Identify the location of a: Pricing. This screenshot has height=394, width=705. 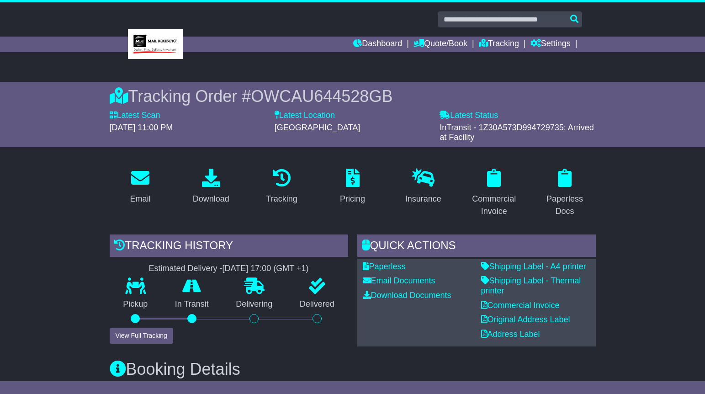
(352, 187).